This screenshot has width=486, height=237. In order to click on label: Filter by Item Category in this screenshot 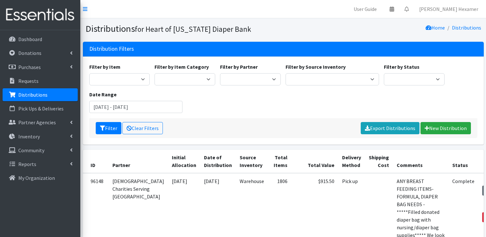, I will do `click(181, 67)`.